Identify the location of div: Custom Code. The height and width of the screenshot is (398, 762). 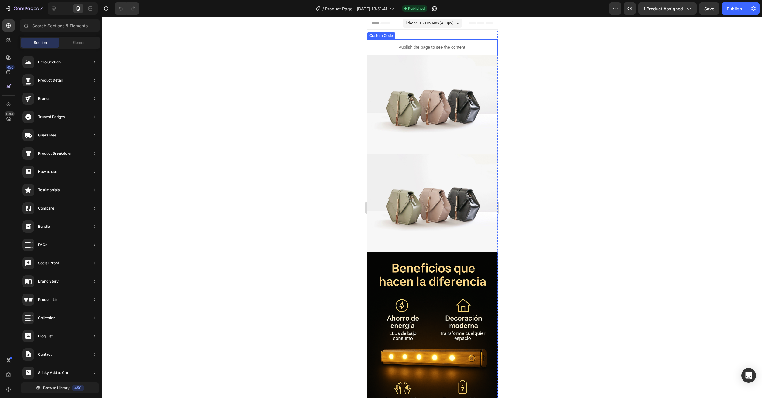
(14, 19).